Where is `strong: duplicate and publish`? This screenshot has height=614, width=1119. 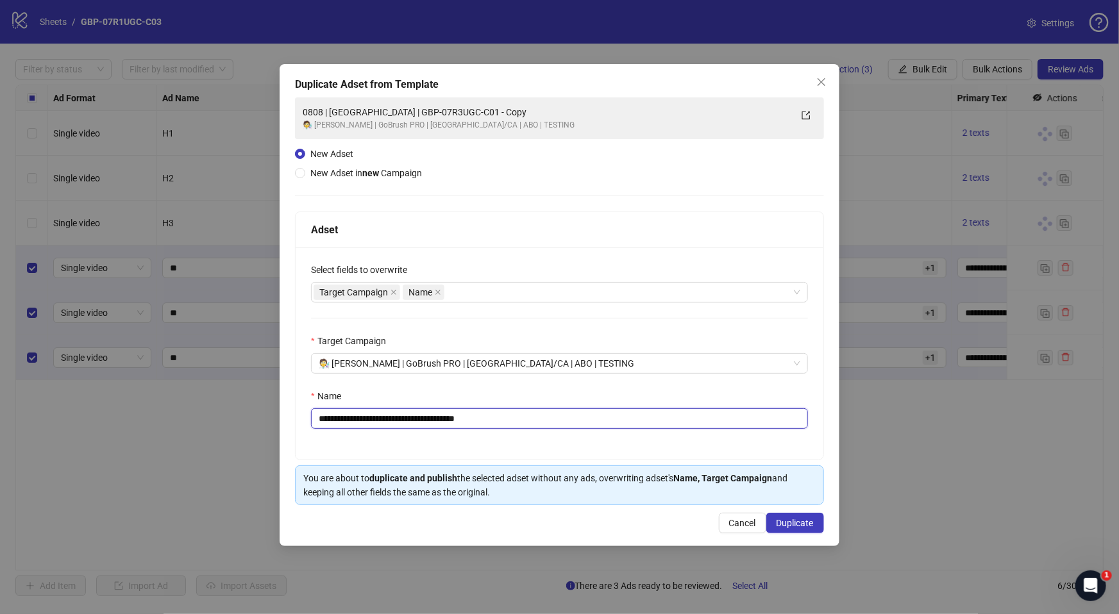 strong: duplicate and publish is located at coordinates (413, 478).